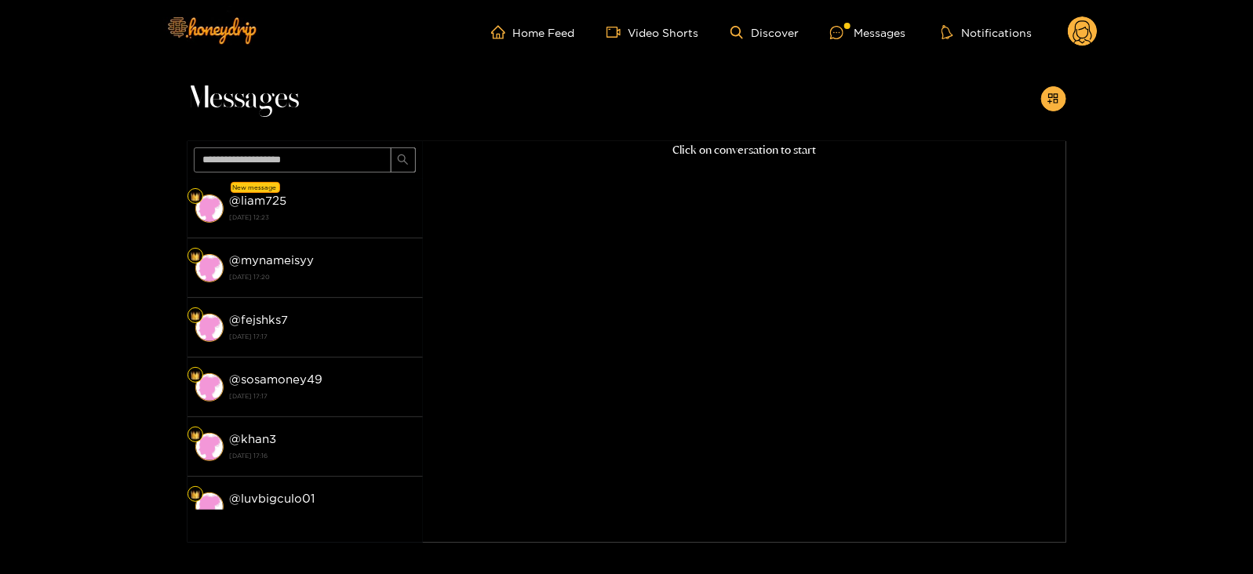 This screenshot has width=1253, height=574. Describe the element at coordinates (1053, 99) in the screenshot. I see `span: appstore-add` at that location.